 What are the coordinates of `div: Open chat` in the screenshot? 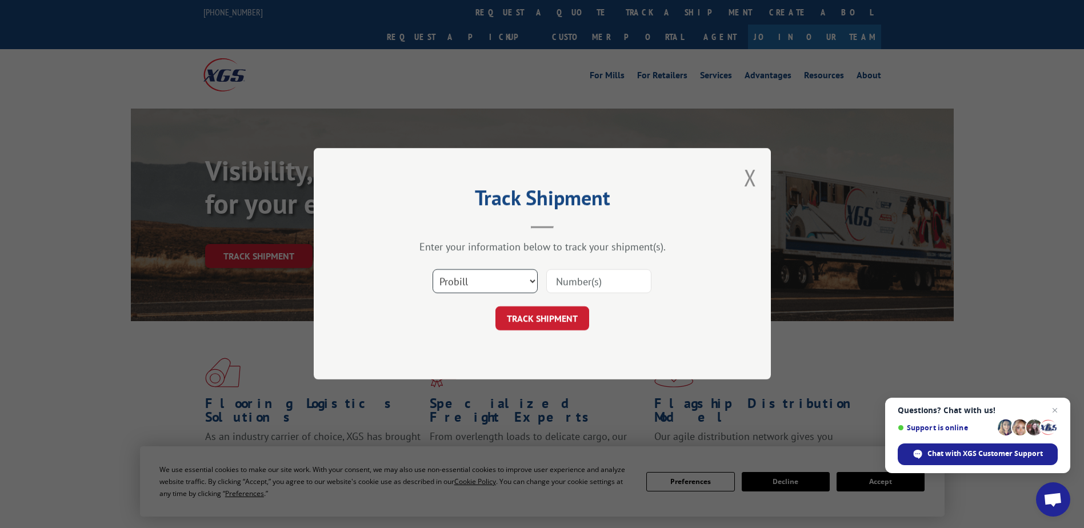 It's located at (1053, 499).